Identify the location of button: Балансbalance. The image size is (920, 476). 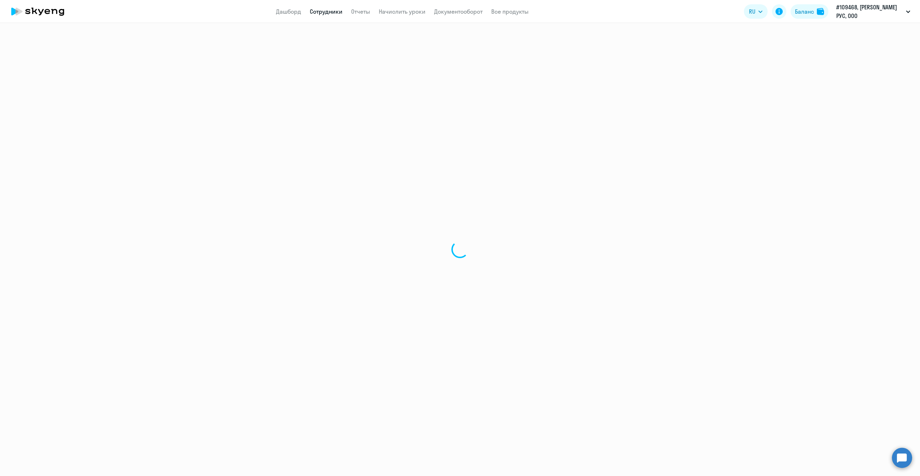
(809, 11).